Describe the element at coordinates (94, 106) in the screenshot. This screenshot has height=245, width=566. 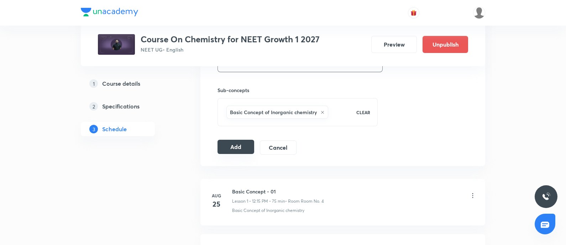
I see `p: 2` at that location.